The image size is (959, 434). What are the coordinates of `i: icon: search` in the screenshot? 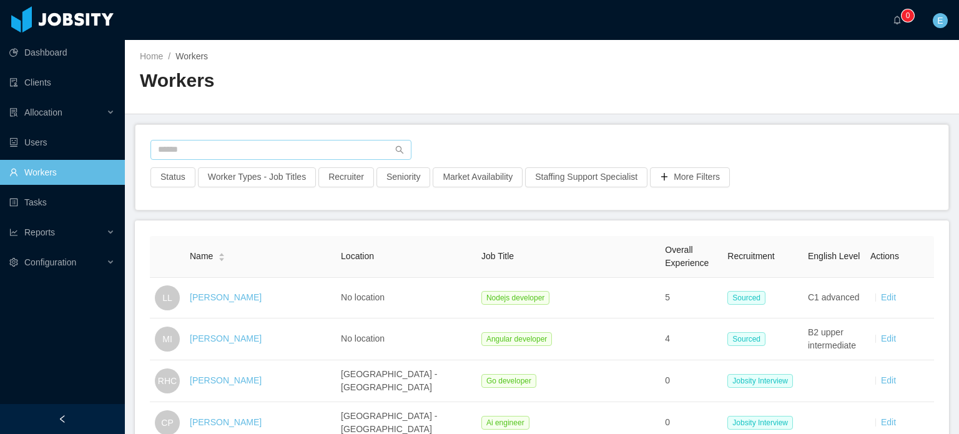 It's located at (400, 150).